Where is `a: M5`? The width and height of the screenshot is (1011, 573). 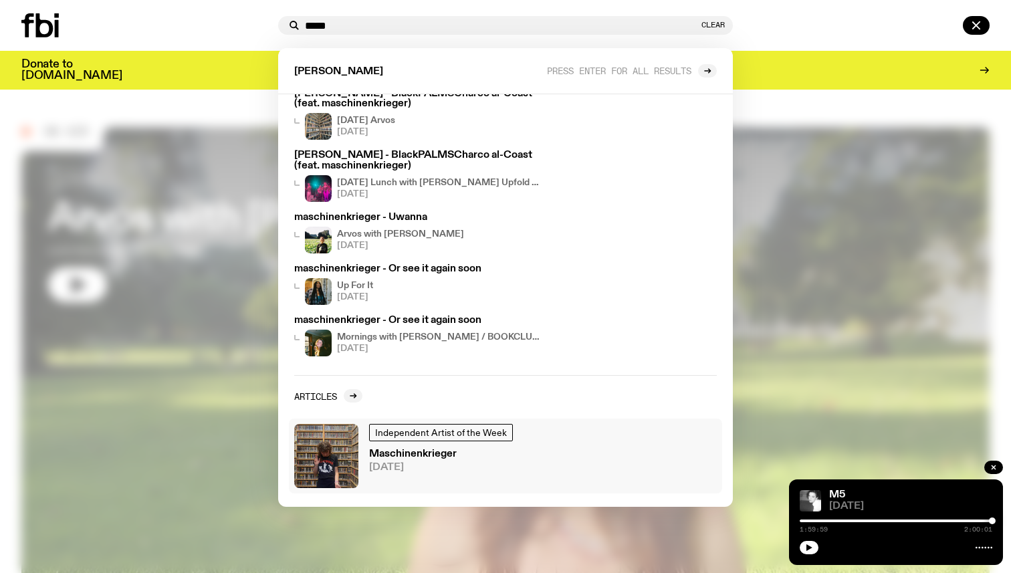 a: M5 is located at coordinates (837, 495).